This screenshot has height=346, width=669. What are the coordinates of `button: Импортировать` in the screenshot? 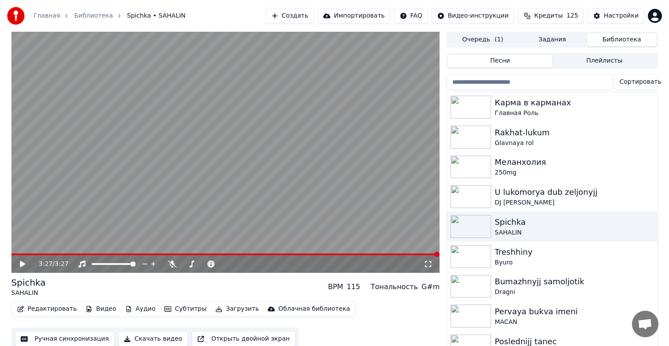 It's located at (354, 16).